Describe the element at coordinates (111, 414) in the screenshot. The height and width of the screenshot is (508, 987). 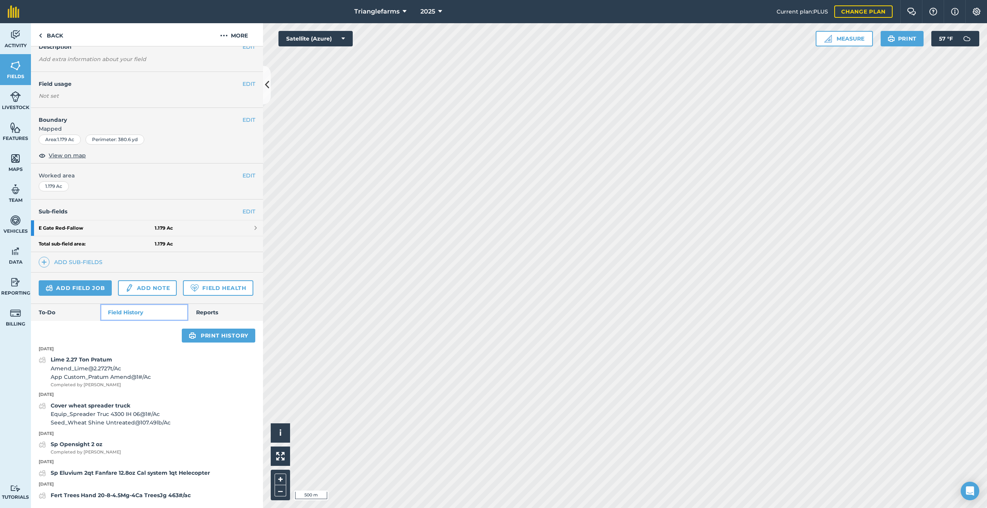
I see `span: Equip_Spreader Truc 4300 IH 06 @ 1 # / Ac` at that location.